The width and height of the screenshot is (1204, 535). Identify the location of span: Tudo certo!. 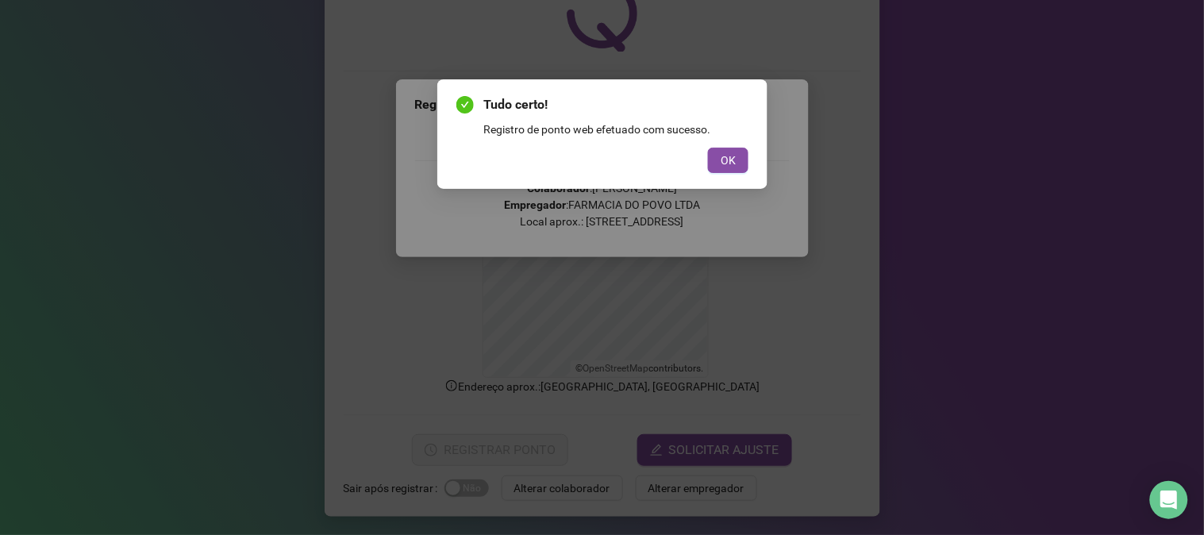
(616, 105).